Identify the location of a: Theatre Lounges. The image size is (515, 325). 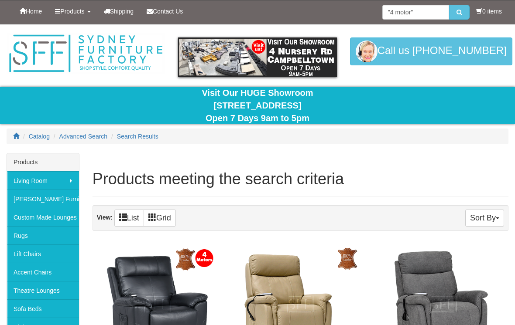
(43, 291).